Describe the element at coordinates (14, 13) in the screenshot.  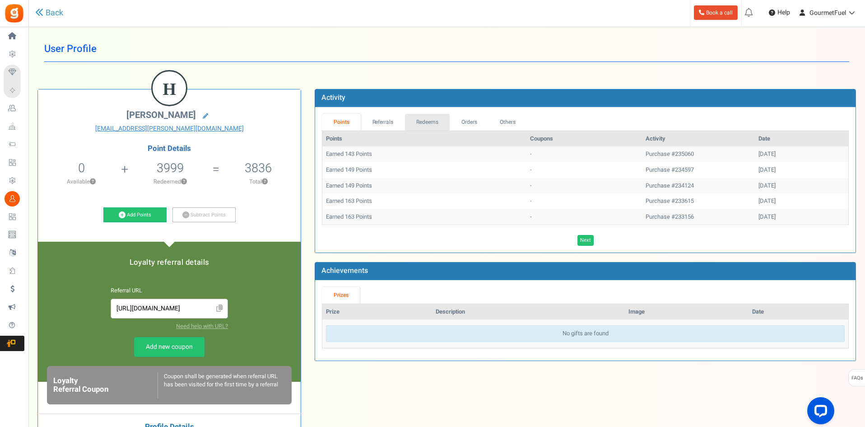
I see `img: Gratisfaction` at that location.